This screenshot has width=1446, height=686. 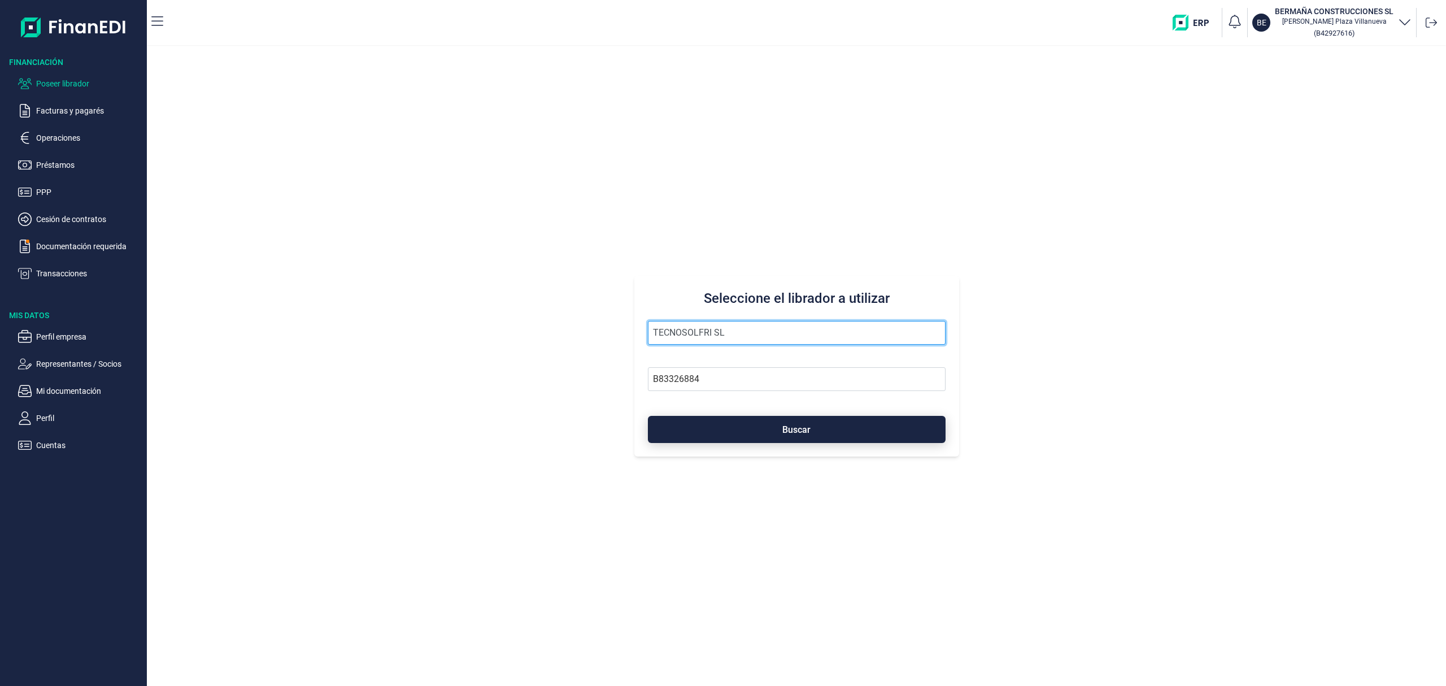 I want to click on button: PPP, so click(x=80, y=192).